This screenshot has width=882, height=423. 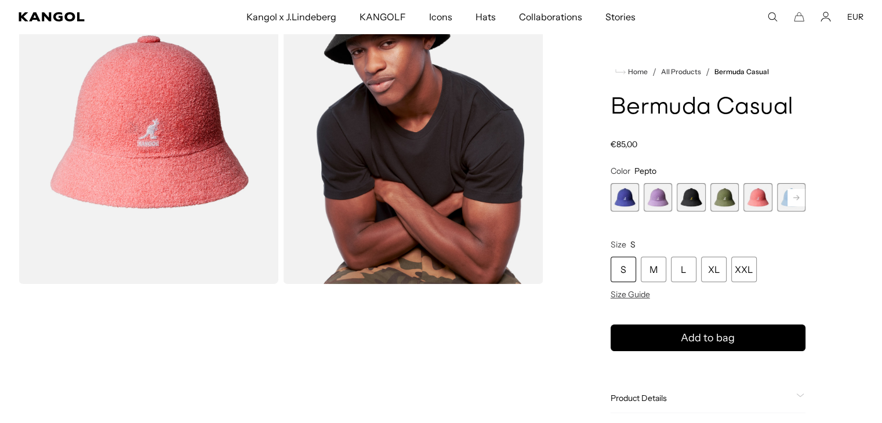 I want to click on div: 6 of 12, so click(x=791, y=197).